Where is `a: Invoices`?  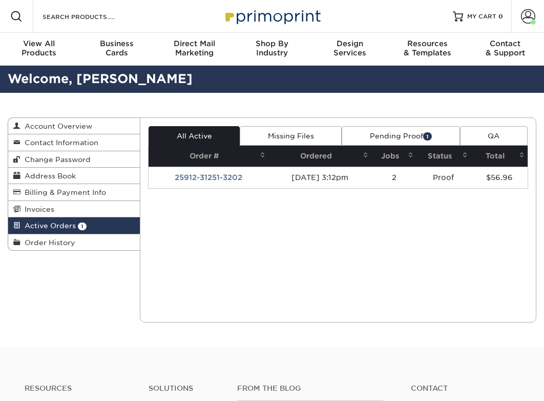 a: Invoices is located at coordinates (74, 209).